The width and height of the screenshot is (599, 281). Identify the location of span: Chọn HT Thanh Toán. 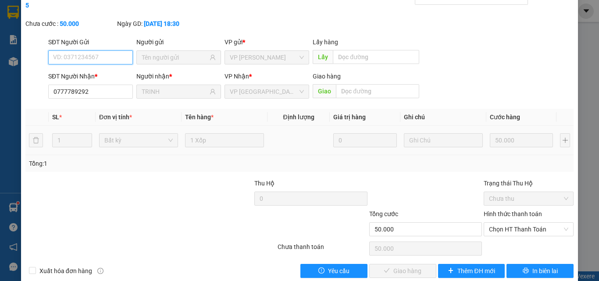
(529, 229).